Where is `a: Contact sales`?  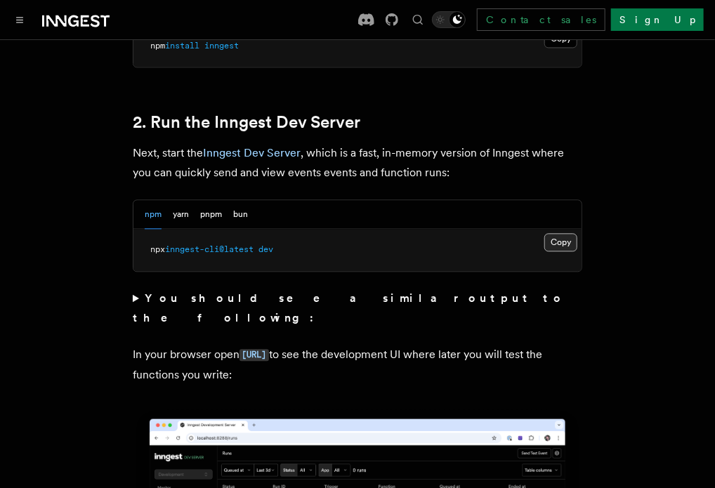 a: Contact sales is located at coordinates (541, 20).